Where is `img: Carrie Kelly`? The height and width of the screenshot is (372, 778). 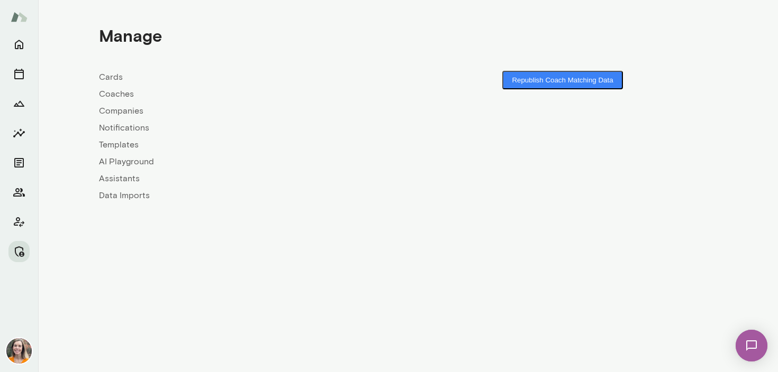 img: Carrie Kelly is located at coordinates (19, 351).